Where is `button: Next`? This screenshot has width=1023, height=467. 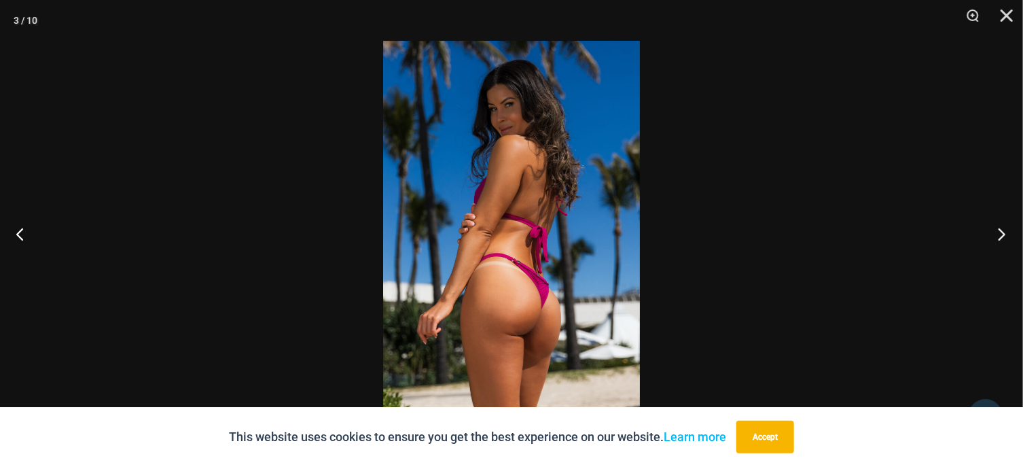 button: Next is located at coordinates (998, 234).